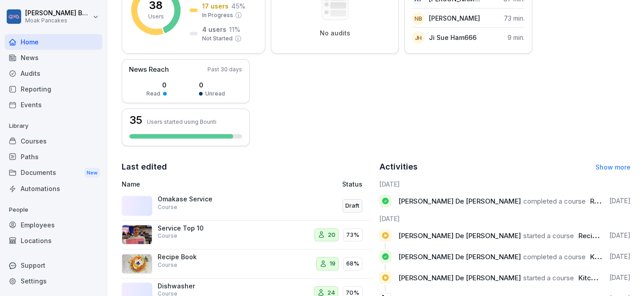  I want to click on p: 4 users, so click(214, 29).